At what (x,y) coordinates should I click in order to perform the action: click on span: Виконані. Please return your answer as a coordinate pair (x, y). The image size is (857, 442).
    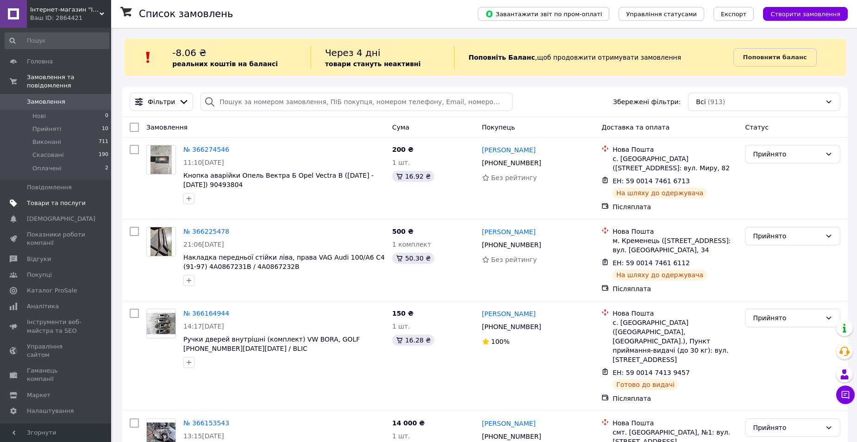
    Looking at the image, I should click on (47, 142).